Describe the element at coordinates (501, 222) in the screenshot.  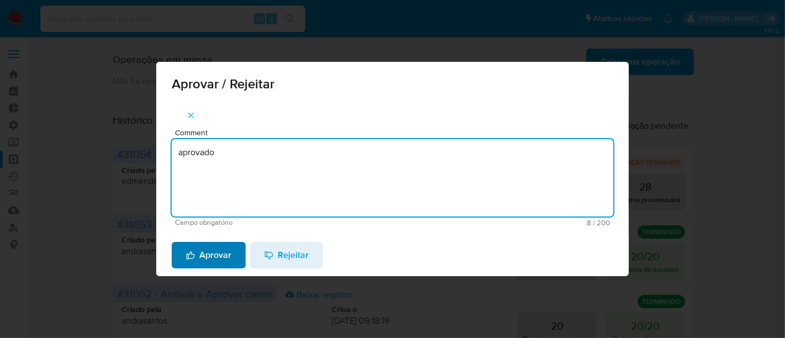
I see `span: Máximo 200 caracteres` at that location.